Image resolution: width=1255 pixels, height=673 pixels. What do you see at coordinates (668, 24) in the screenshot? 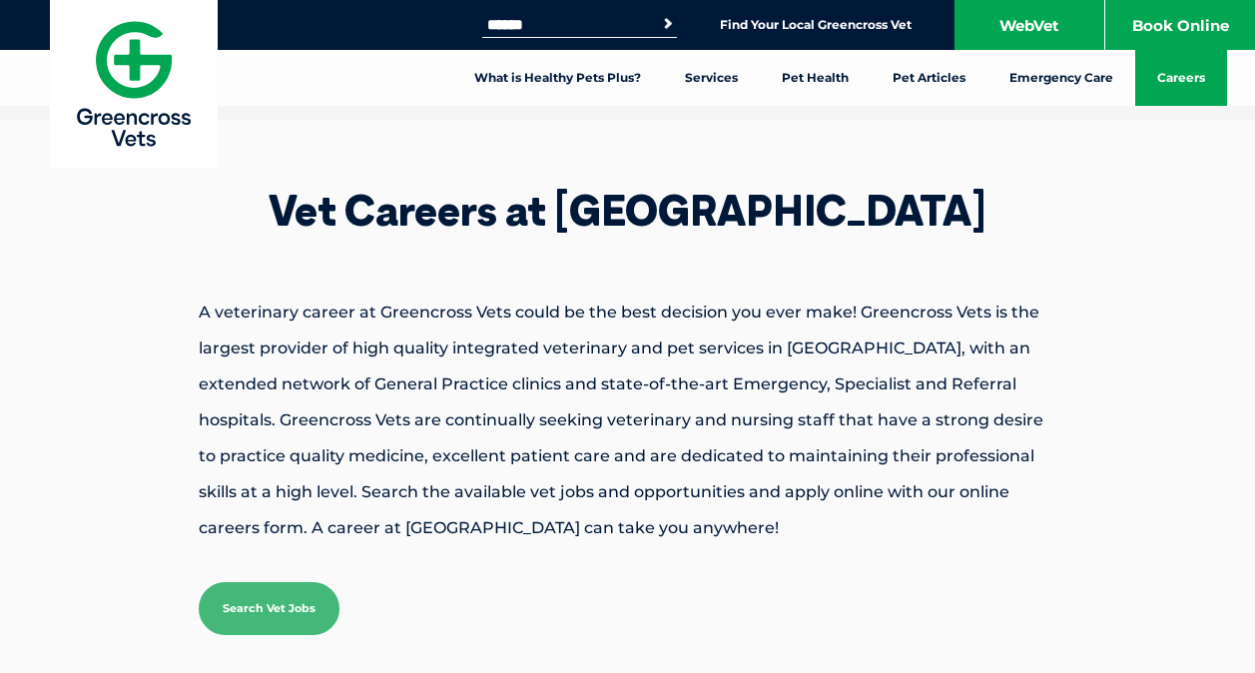
I see `button: Search` at bounding box center [668, 24].